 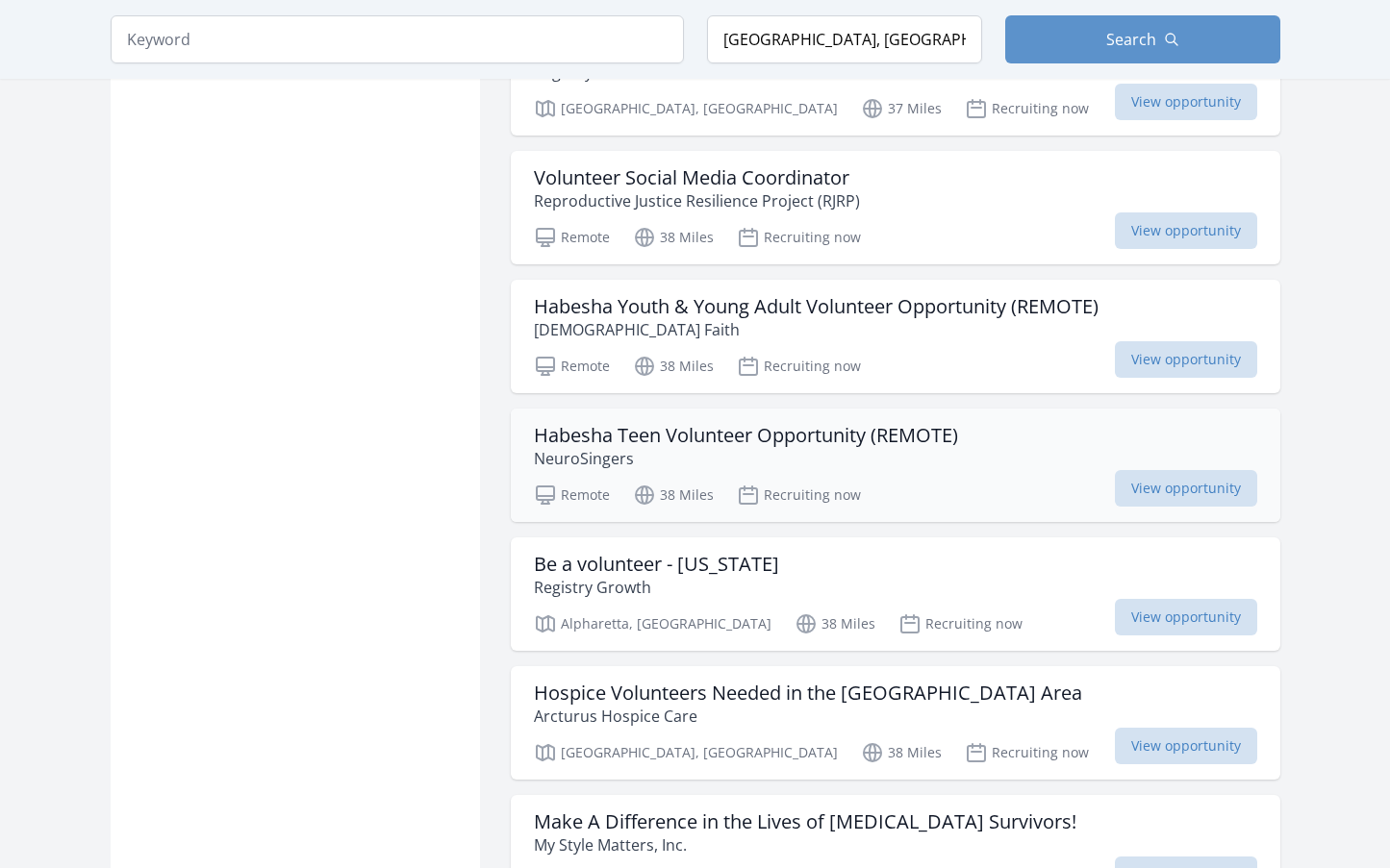 I want to click on button: Search, so click(x=1143, y=40).